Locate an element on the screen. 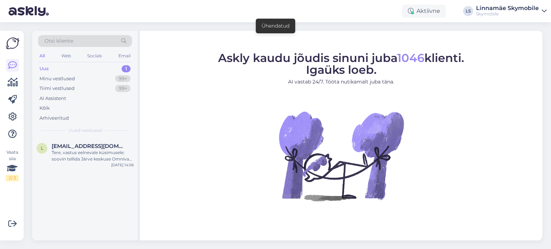  span: l is located at coordinates (42, 148).